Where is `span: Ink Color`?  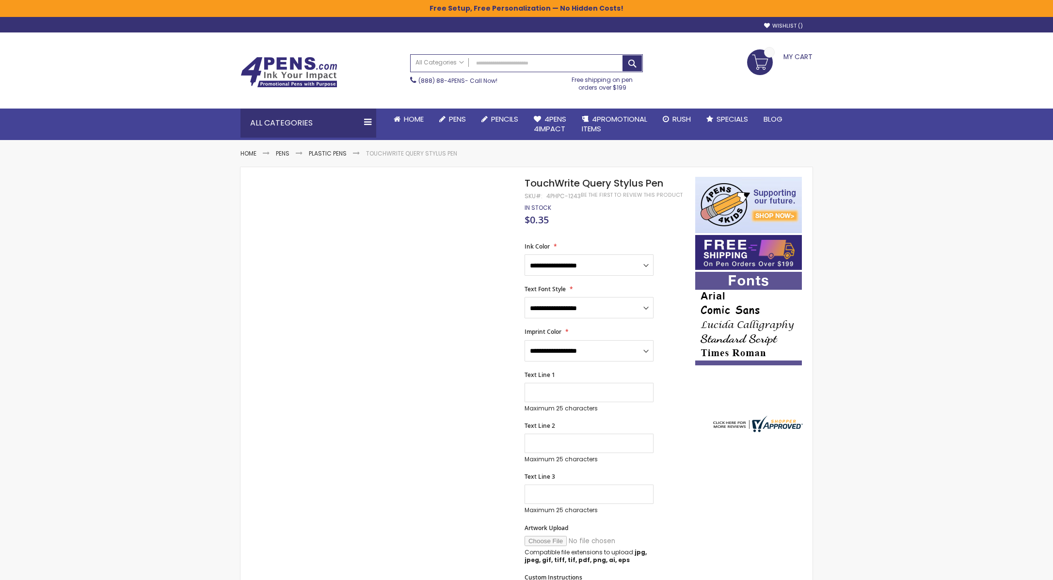 span: Ink Color is located at coordinates (537, 246).